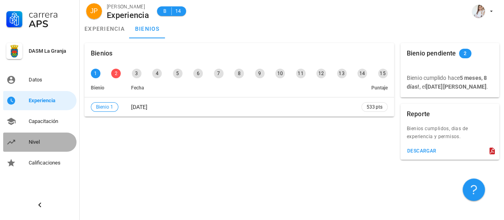 The image size is (504, 220). I want to click on a: Experiencia, so click(40, 100).